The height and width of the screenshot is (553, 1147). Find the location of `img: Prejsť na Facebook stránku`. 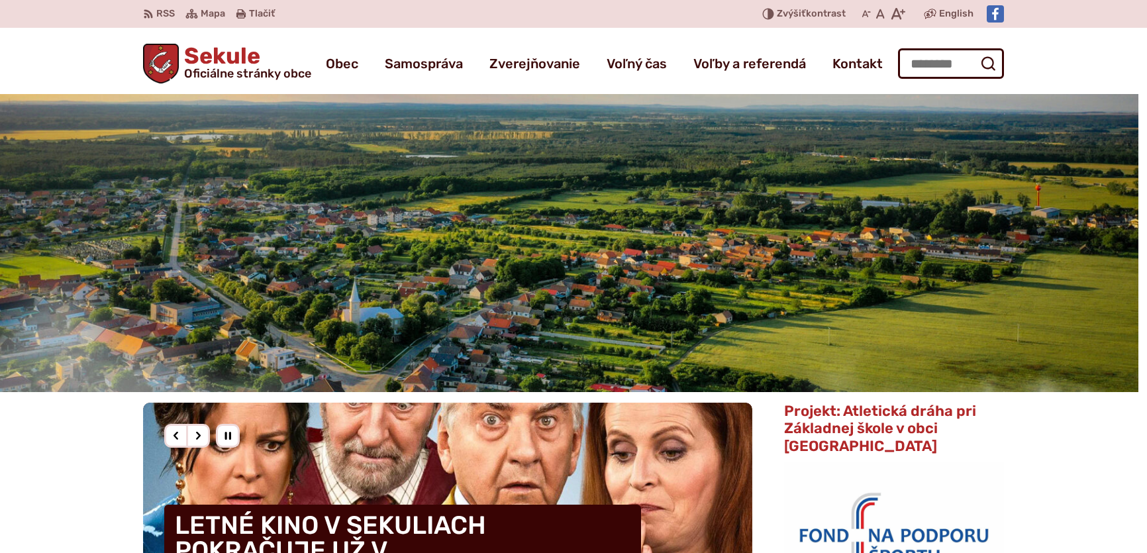

img: Prejsť na Facebook stránku is located at coordinates (996, 14).